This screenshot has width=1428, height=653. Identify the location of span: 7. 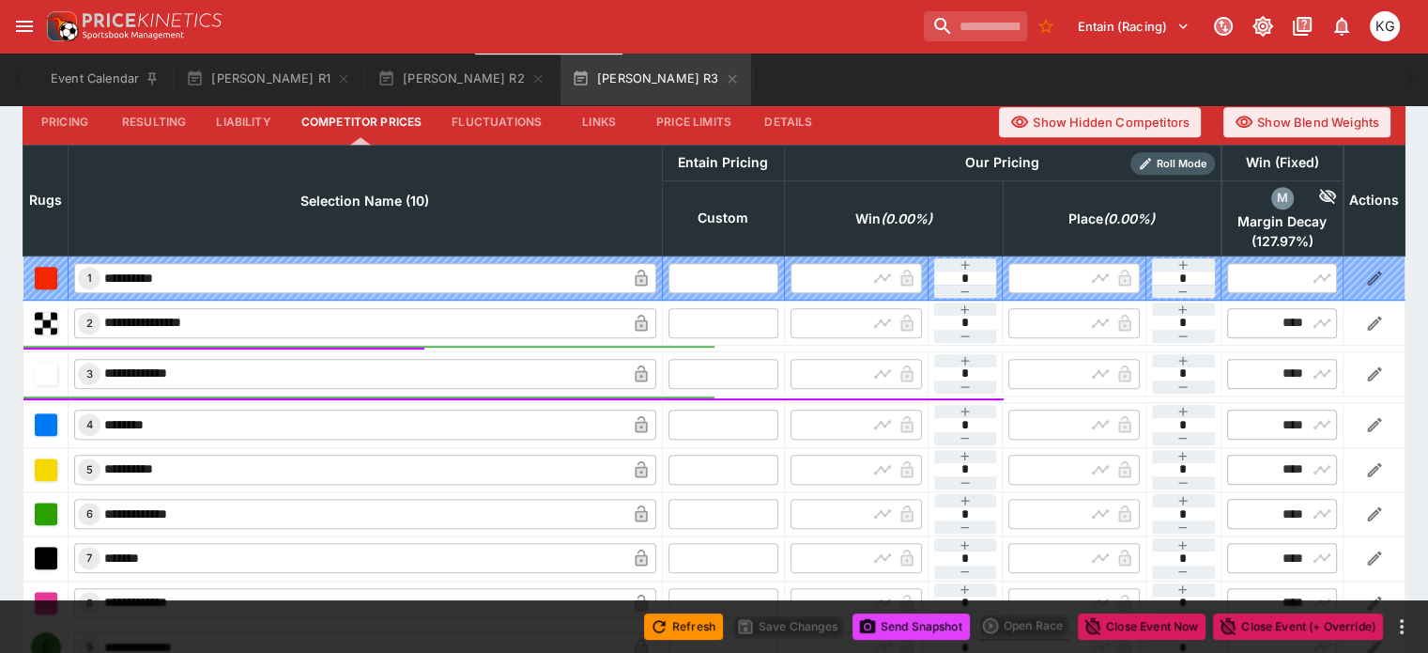
(89, 558).